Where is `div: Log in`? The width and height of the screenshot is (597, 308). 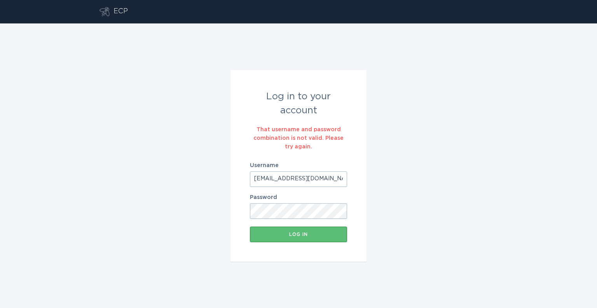 div: Log in is located at coordinates (299, 234).